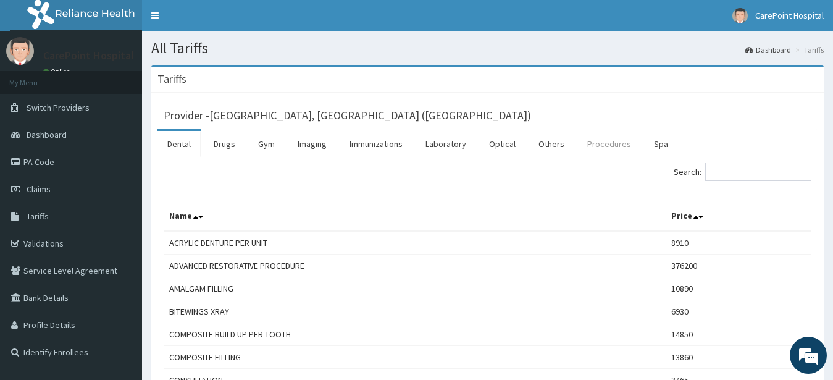  I want to click on label: Search:, so click(742, 172).